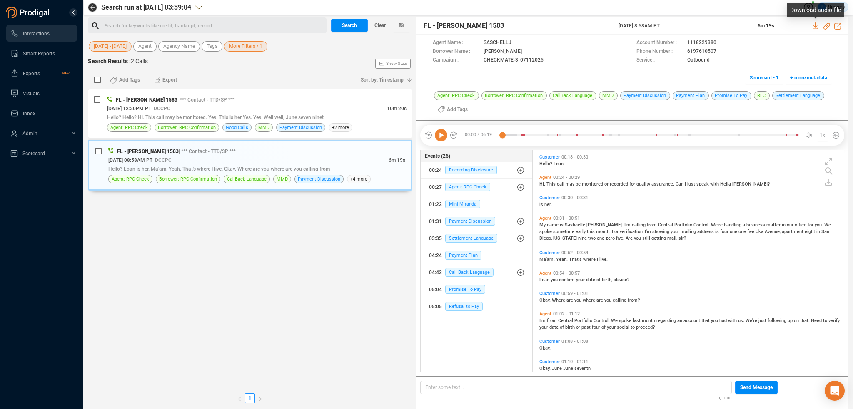 Image resolution: width=853 pixels, height=409 pixels. What do you see at coordinates (634, 300) in the screenshot?
I see `span: from?` at bounding box center [634, 300].